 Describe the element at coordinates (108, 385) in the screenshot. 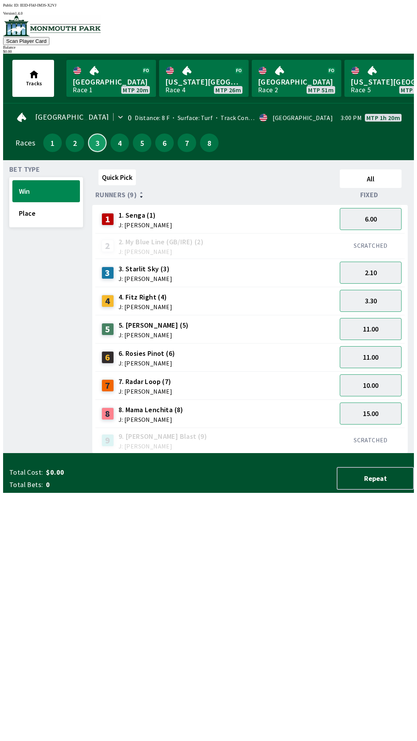

I see `div: 7` at that location.